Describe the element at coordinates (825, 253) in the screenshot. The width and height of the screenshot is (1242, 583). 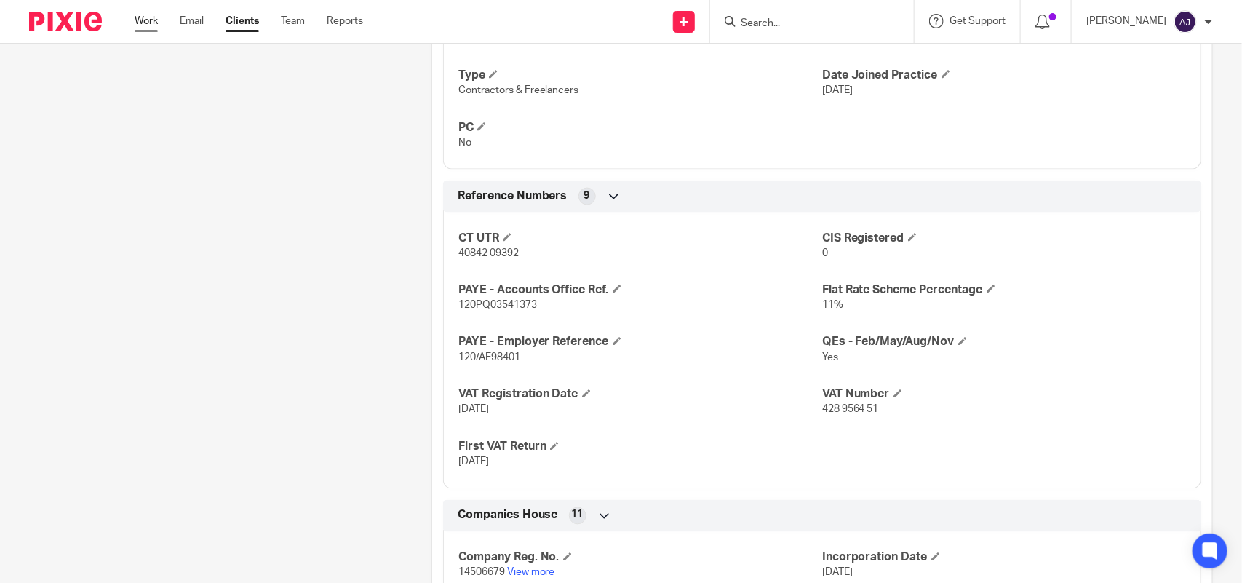
I see `span: 0` at that location.